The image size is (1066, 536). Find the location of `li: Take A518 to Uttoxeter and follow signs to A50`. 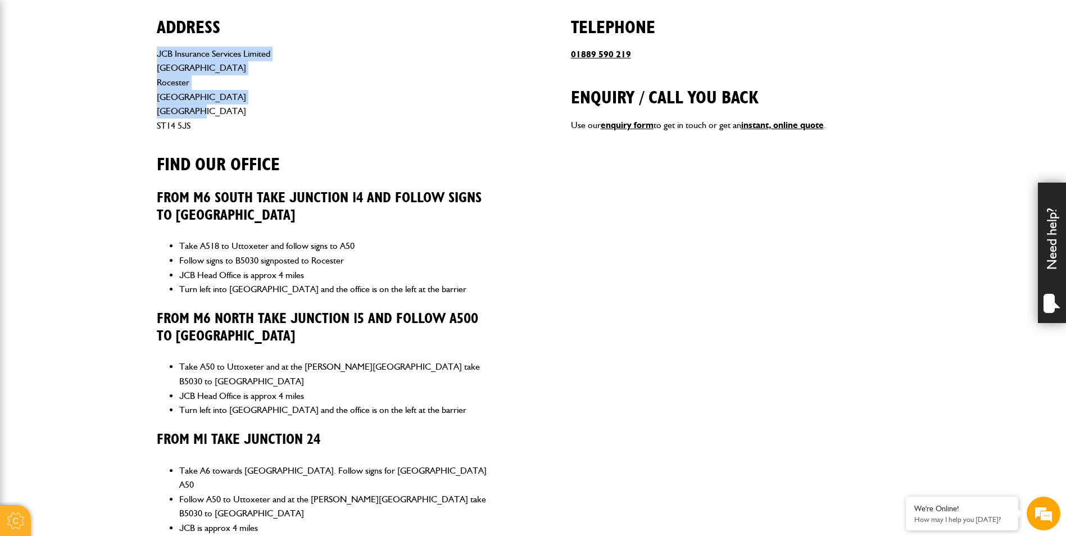

li: Take A518 to Uttoxeter and follow signs to A50 is located at coordinates (337, 246).